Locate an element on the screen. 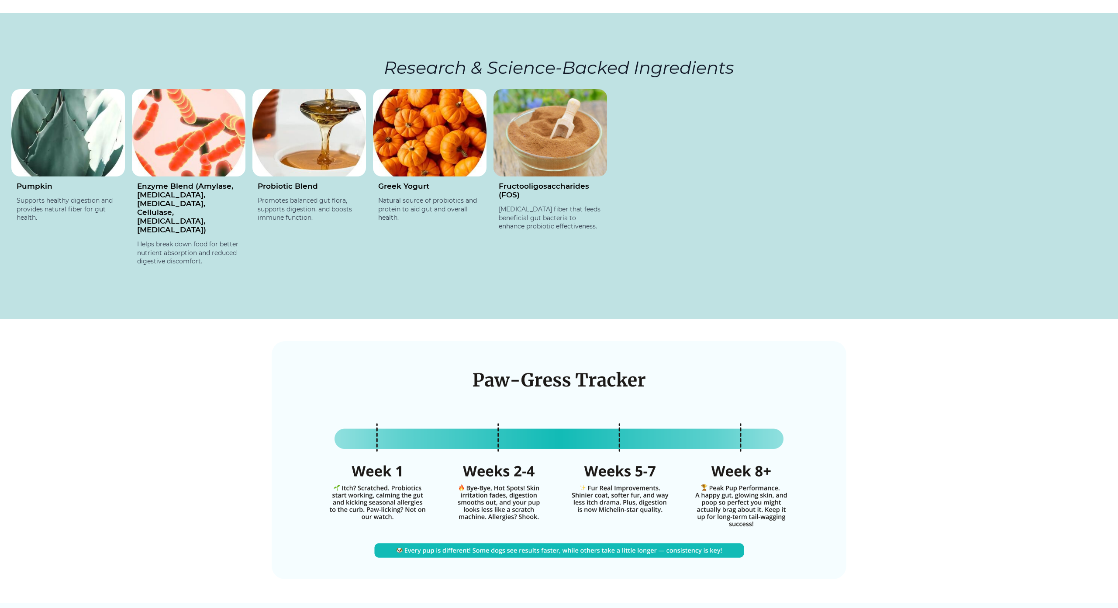  h4: Pumpkin is located at coordinates (68, 186).